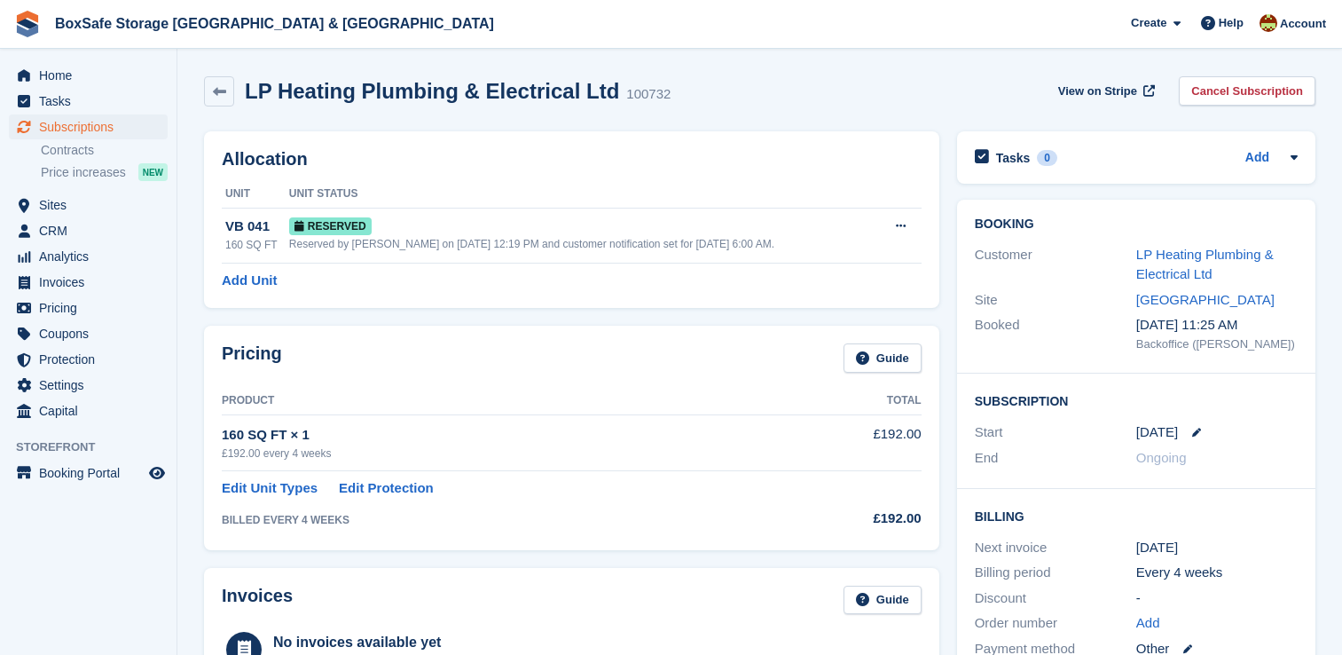  Describe the element at coordinates (857, 401) in the screenshot. I see `th: Total` at that location.